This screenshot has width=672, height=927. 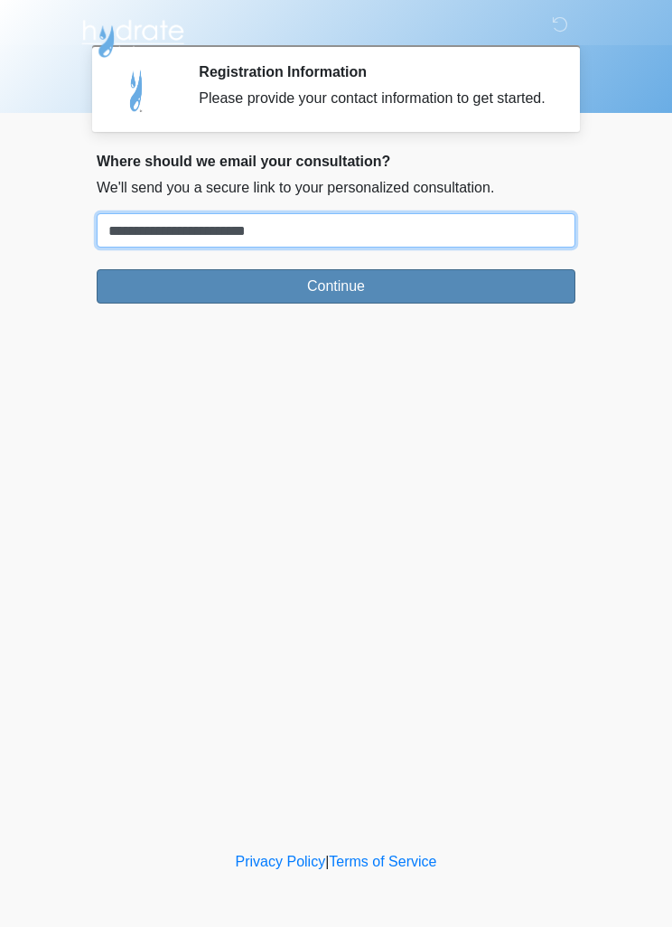 I want to click on a: Privacy Policy, so click(x=281, y=861).